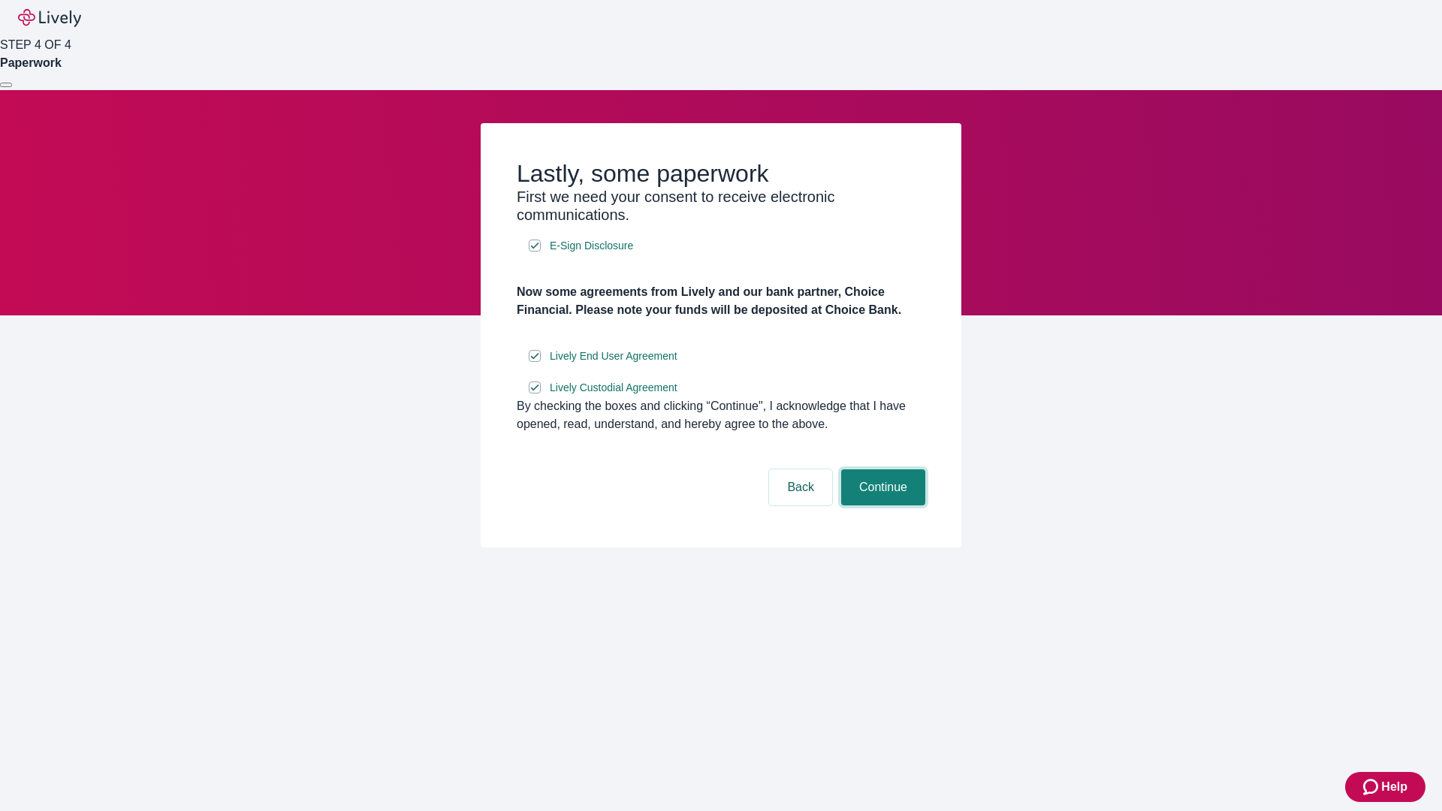 The height and width of the screenshot is (811, 1442). I want to click on h2: Lastly, some paperwork, so click(721, 173).